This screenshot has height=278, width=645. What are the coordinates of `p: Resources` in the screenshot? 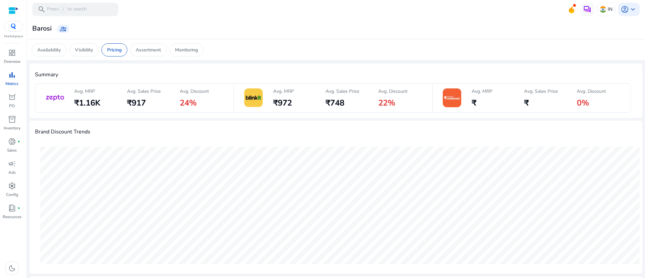 It's located at (12, 217).